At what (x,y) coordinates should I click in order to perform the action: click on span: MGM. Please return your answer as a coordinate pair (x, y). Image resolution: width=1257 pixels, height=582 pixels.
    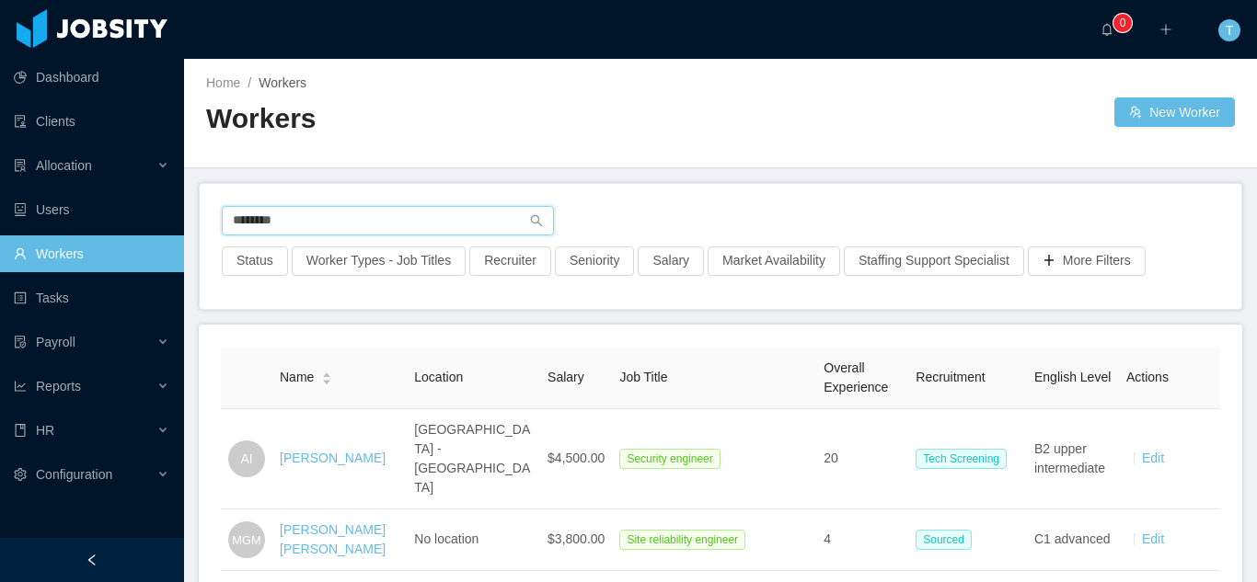
    Looking at the image, I should click on (246, 539).